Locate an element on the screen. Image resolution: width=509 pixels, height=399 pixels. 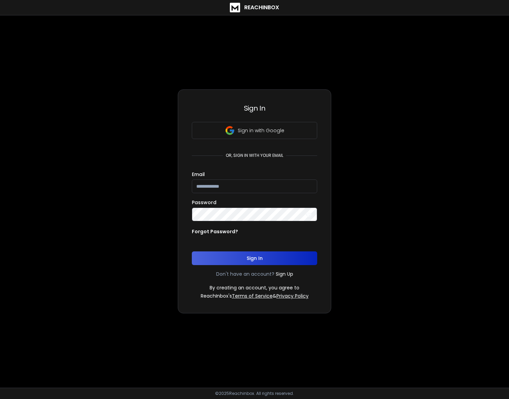
a: ReachInbox is located at coordinates (255, 8).